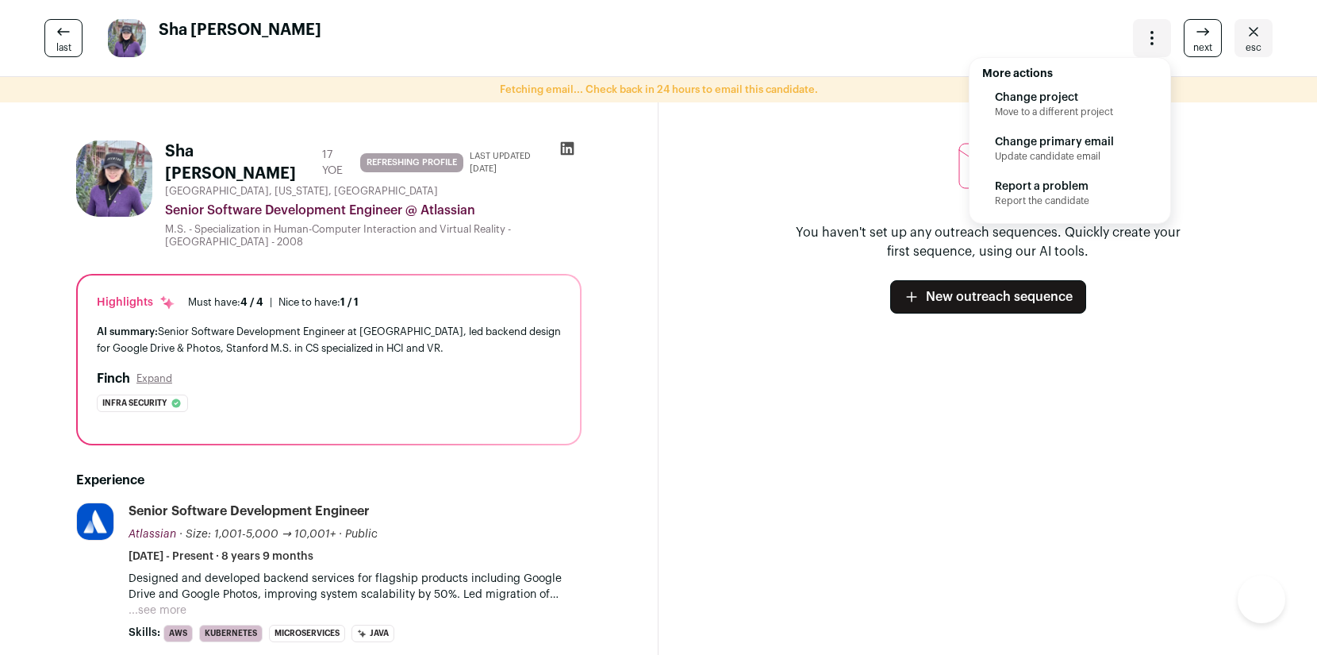 The height and width of the screenshot is (655, 1317). Describe the element at coordinates (349, 302) in the screenshot. I see `span: 1 / 1` at that location.